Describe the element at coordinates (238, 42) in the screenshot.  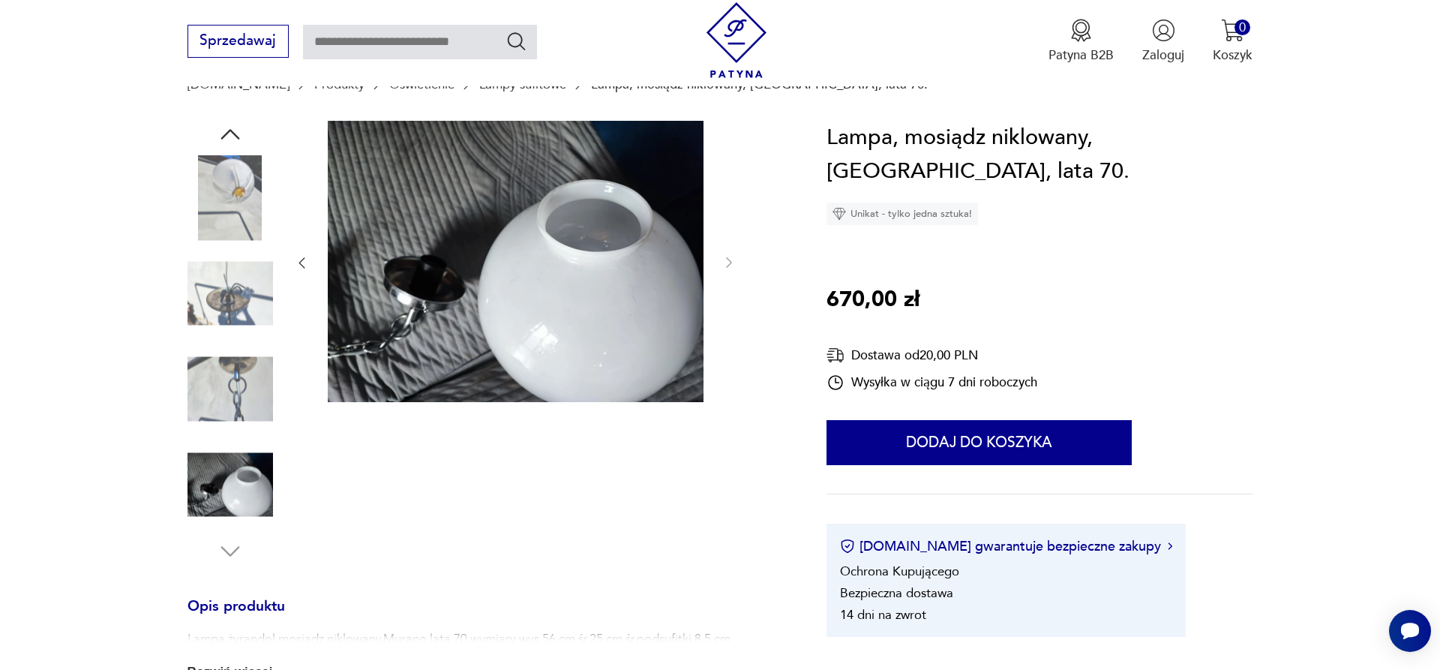
I see `a: Sprzedawaj` at that location.